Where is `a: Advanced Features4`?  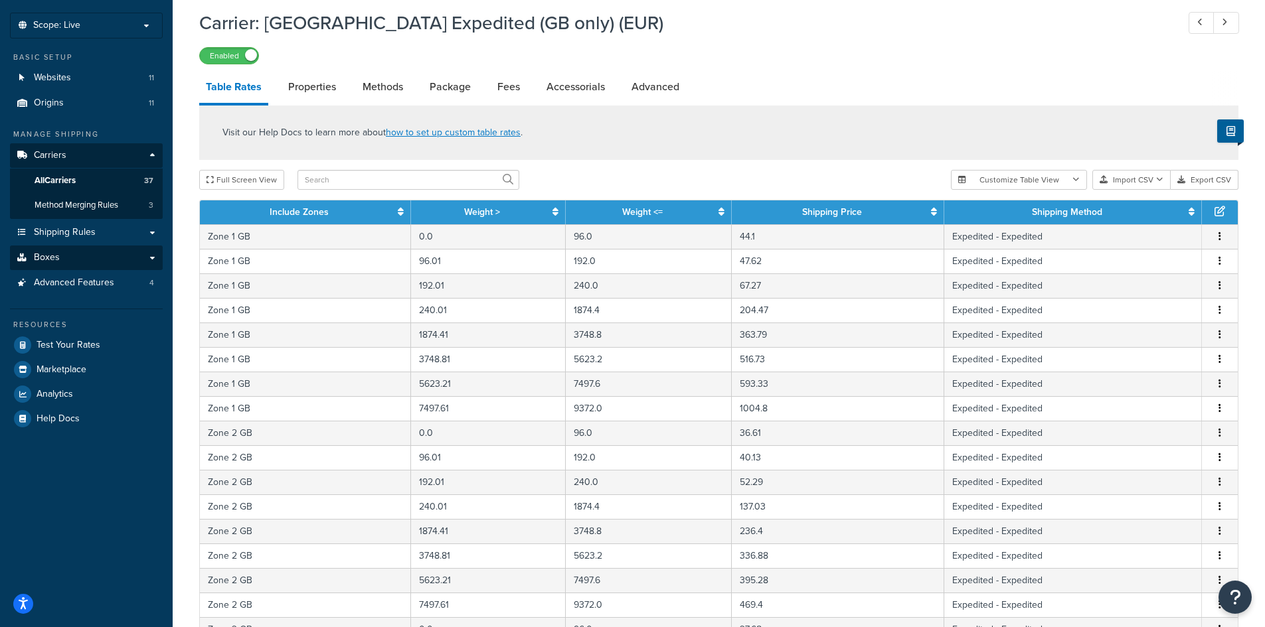 a: Advanced Features4 is located at coordinates (86, 283).